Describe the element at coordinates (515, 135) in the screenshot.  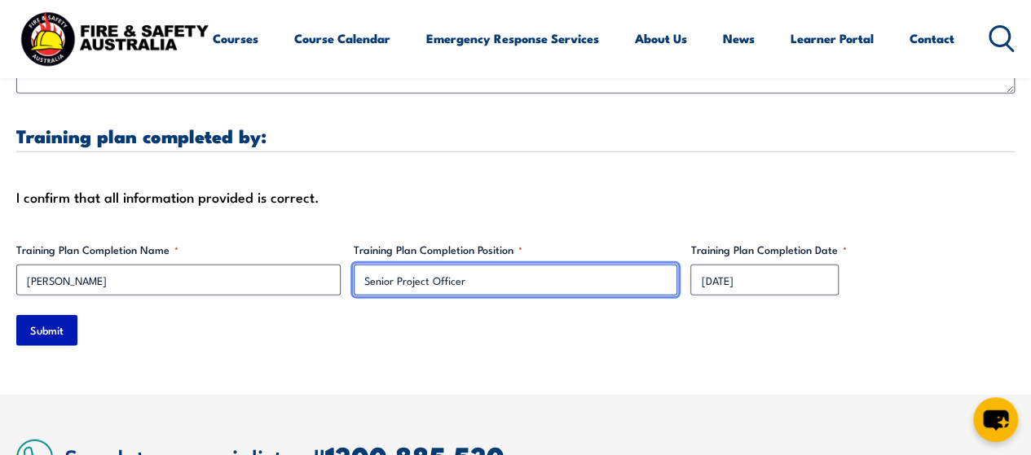
I see `h3: Training plan completed by:` at that location.